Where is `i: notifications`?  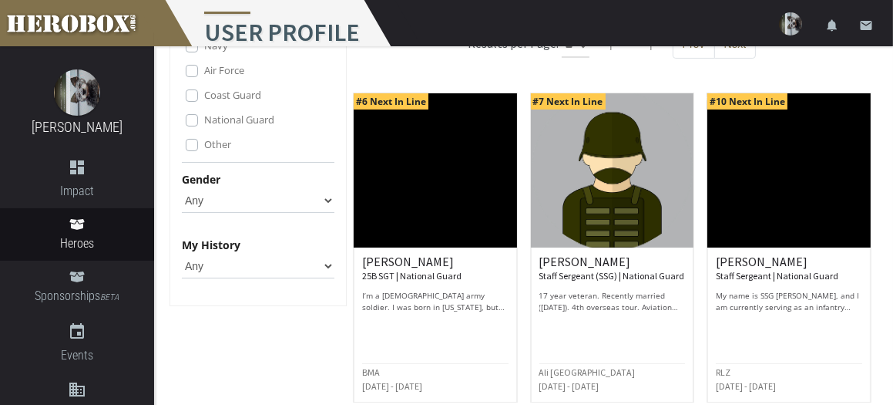
i: notifications is located at coordinates (832, 25).